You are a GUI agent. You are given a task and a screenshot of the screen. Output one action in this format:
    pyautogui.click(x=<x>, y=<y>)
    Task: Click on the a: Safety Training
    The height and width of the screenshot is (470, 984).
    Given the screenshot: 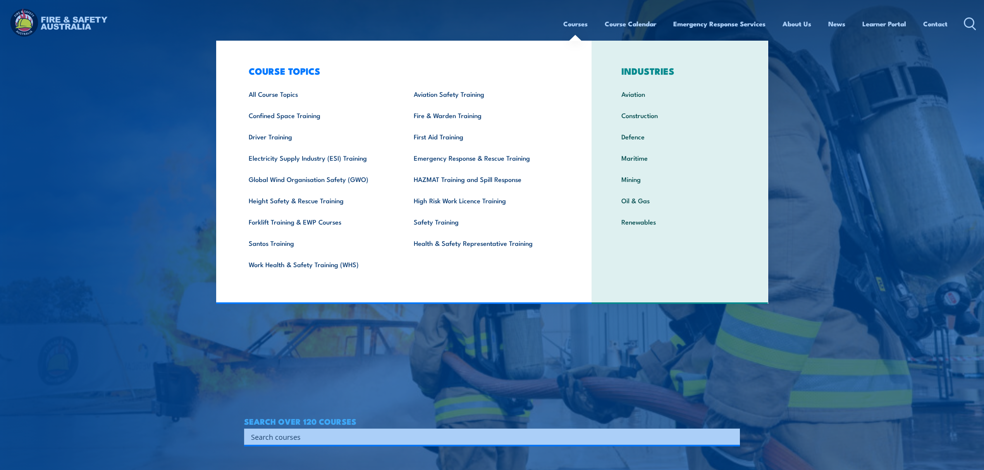 What is the action you would take?
    pyautogui.click(x=484, y=222)
    